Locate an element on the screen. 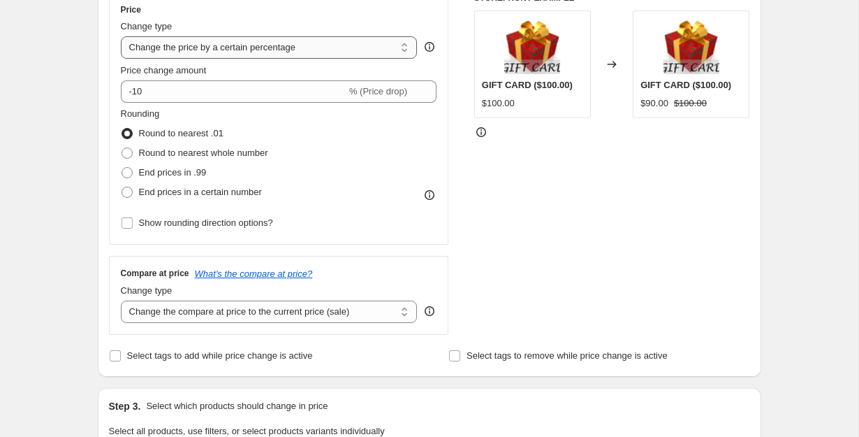 Image resolution: width=859 pixels, height=437 pixels. span: Round to nearest .01 is located at coordinates (181, 133).